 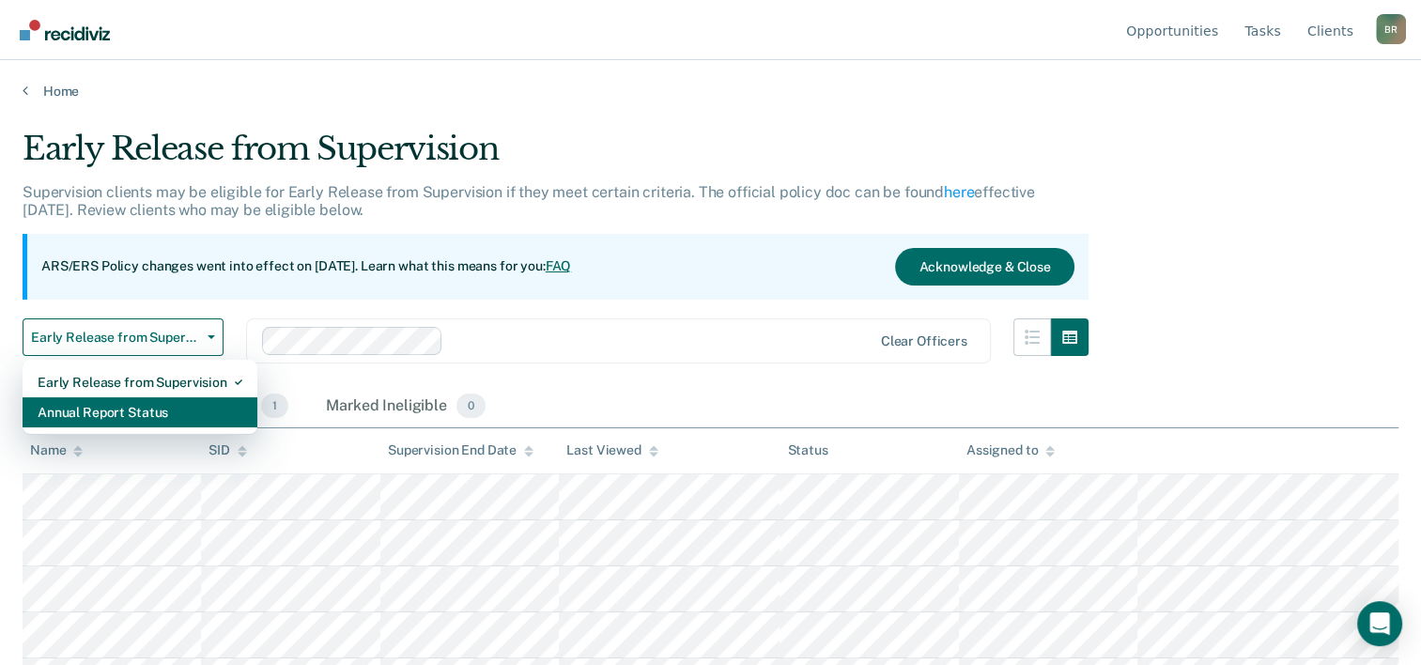 What do you see at coordinates (56, 450) in the screenshot?
I see `div: Name` at bounding box center [56, 450].